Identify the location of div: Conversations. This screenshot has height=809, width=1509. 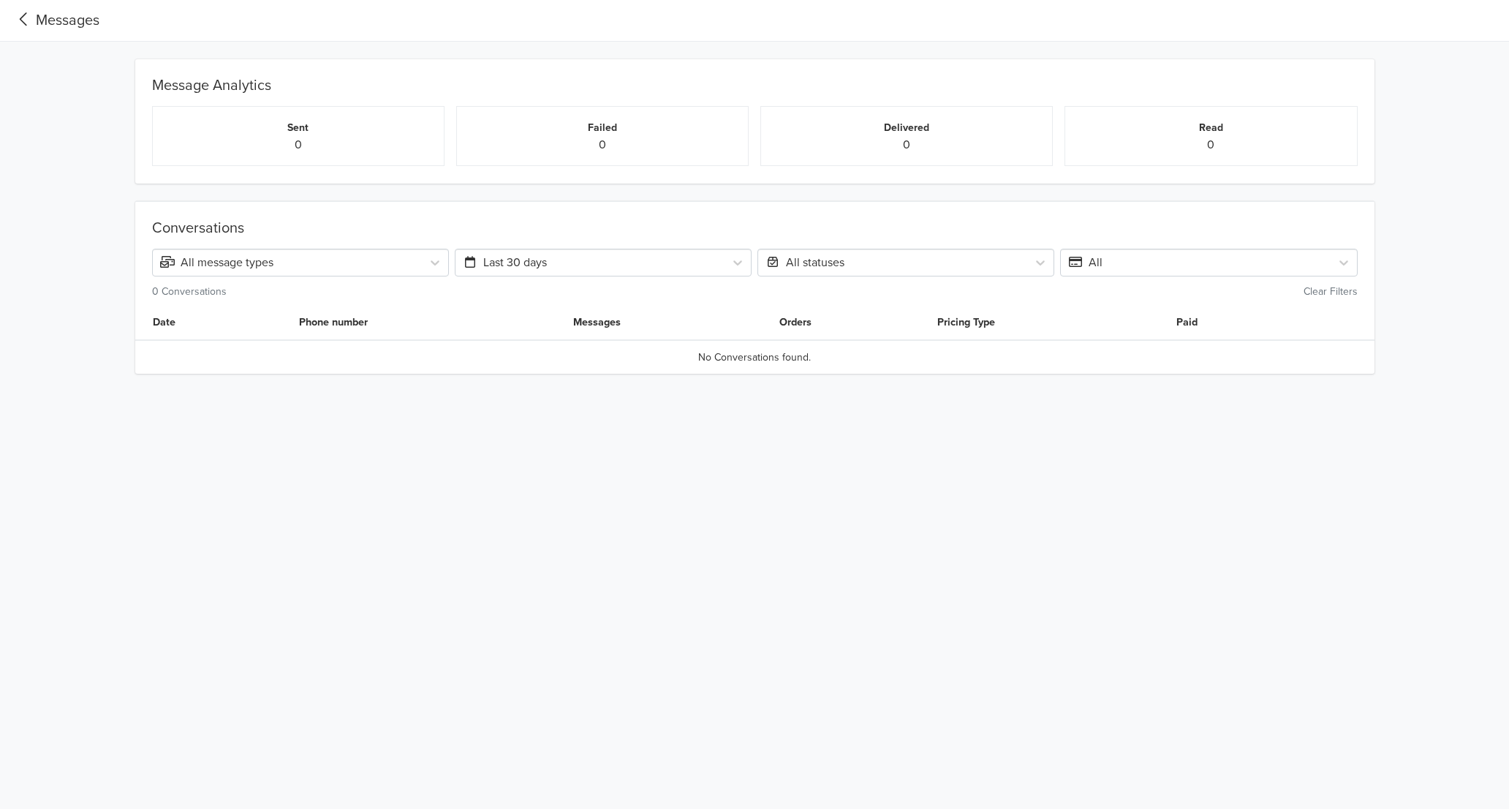
(755, 231).